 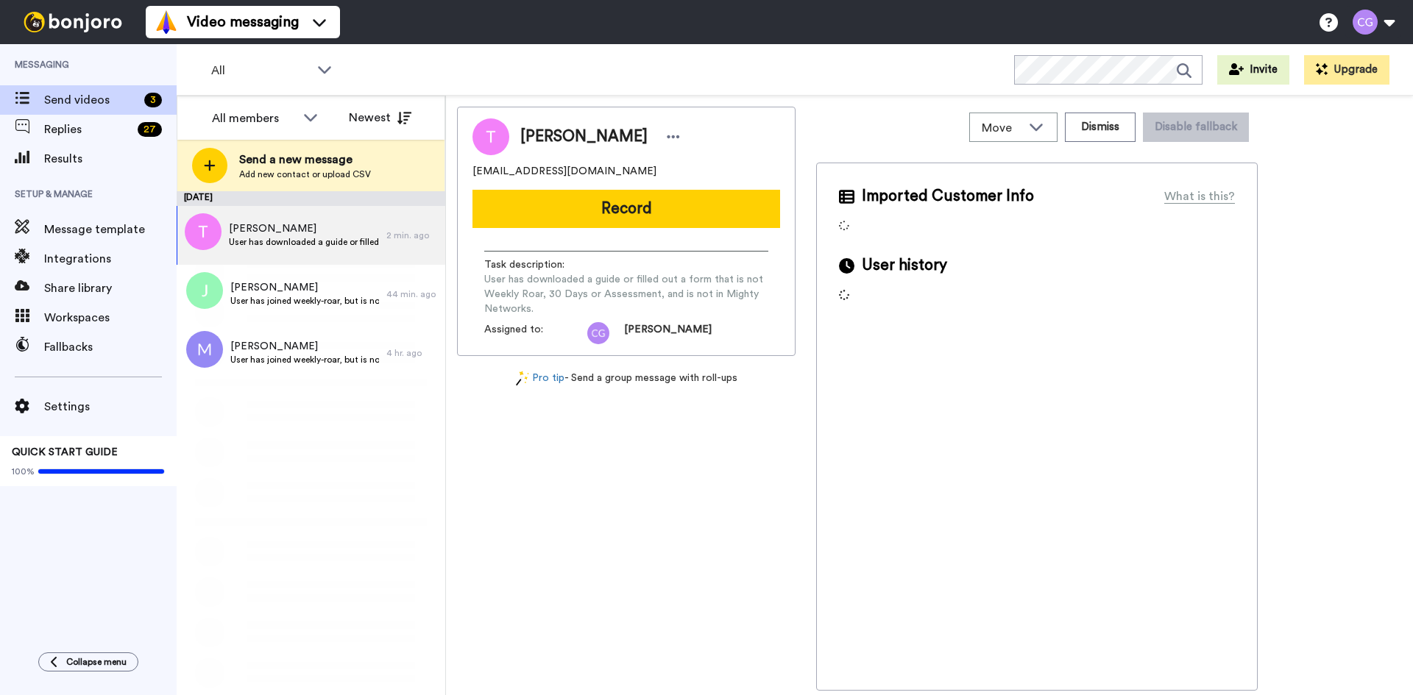 I want to click on span: Workspaces, so click(x=110, y=318).